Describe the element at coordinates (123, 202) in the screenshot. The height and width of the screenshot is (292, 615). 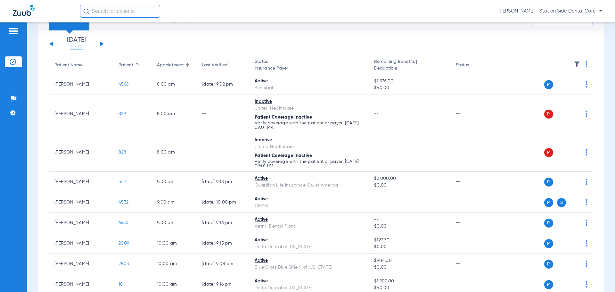
I see `span: 4532` at that location.